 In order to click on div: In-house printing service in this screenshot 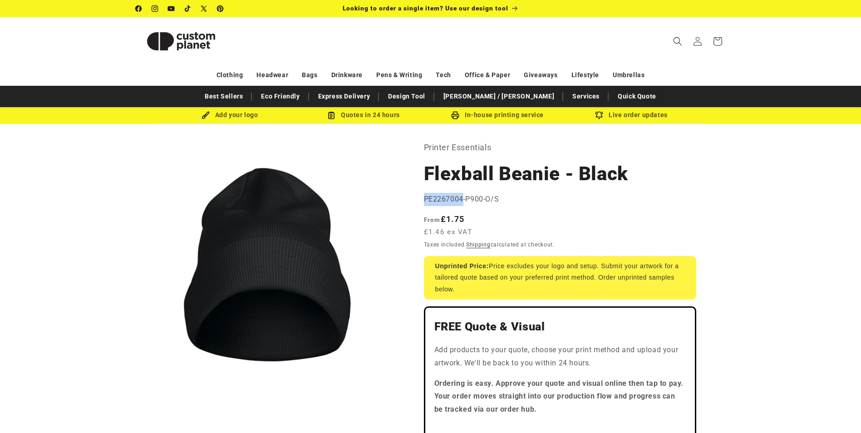, I will do `click(498, 115)`.